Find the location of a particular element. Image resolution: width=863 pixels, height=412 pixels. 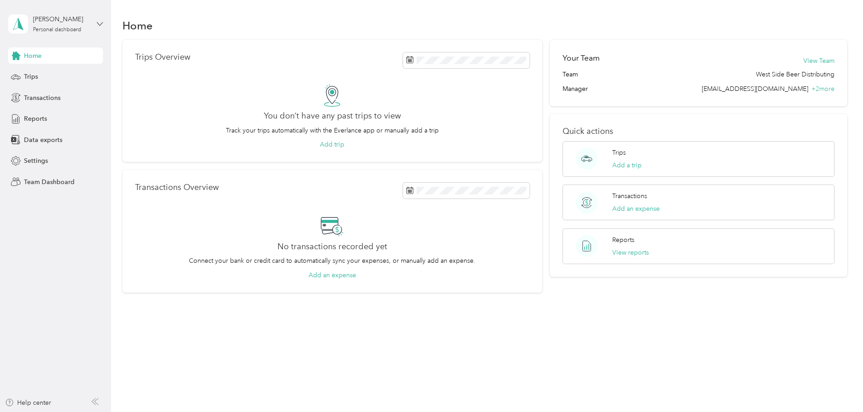

h1: Home is located at coordinates (137, 25).